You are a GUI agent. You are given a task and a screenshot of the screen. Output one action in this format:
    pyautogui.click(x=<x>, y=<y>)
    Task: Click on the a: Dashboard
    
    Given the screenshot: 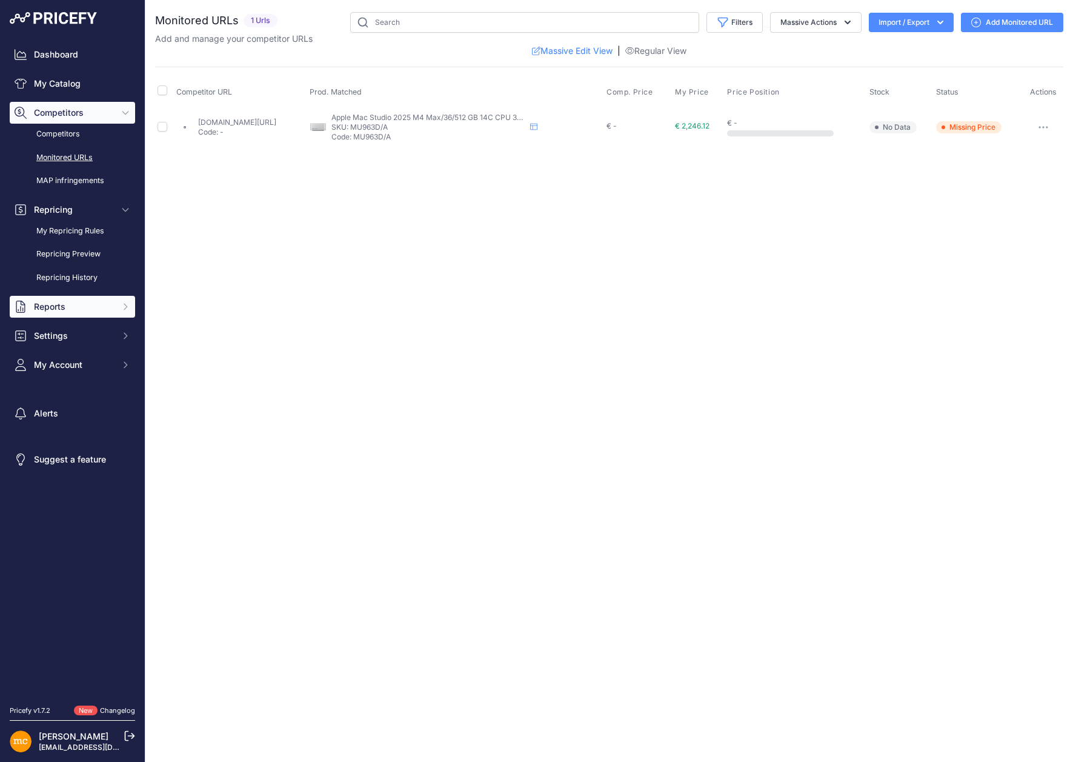 What is the action you would take?
    pyautogui.click(x=72, y=55)
    